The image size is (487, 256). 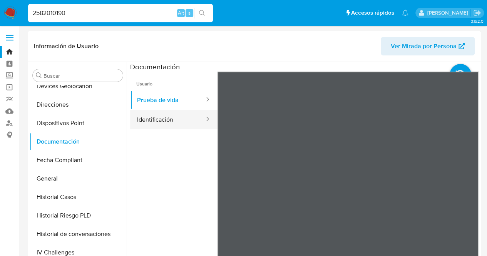 I want to click on span: Accesos rápidos, so click(x=373, y=13).